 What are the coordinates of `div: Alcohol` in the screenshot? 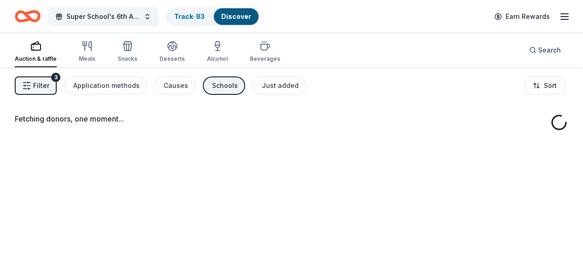 It's located at (217, 59).